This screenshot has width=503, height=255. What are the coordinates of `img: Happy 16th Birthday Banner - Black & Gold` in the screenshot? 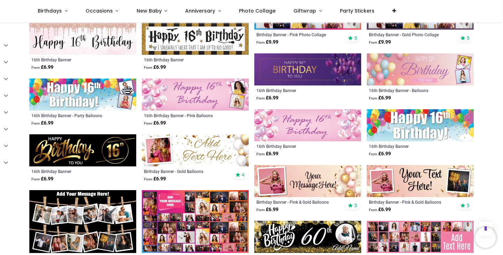 It's located at (83, 150).